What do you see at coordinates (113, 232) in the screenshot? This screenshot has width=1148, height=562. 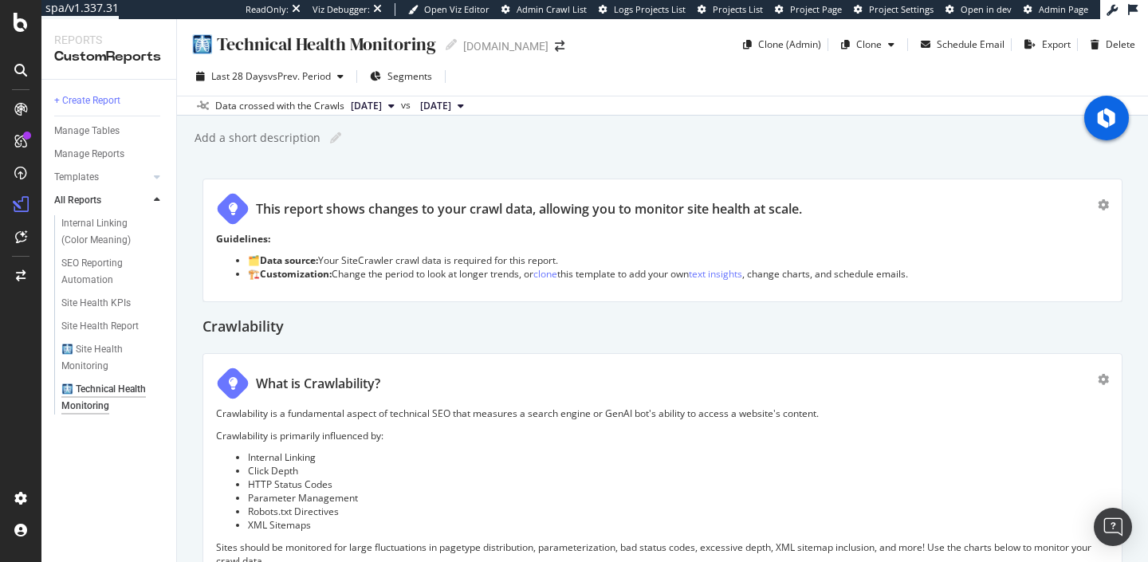 I see `a: Internal Linking (Color Meaning)` at bounding box center [113, 232].